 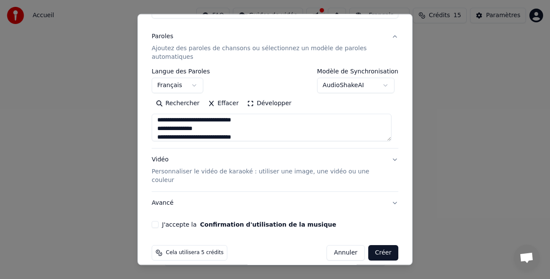 What do you see at coordinates (275, 203) in the screenshot?
I see `button: Avancé` at bounding box center [275, 203].